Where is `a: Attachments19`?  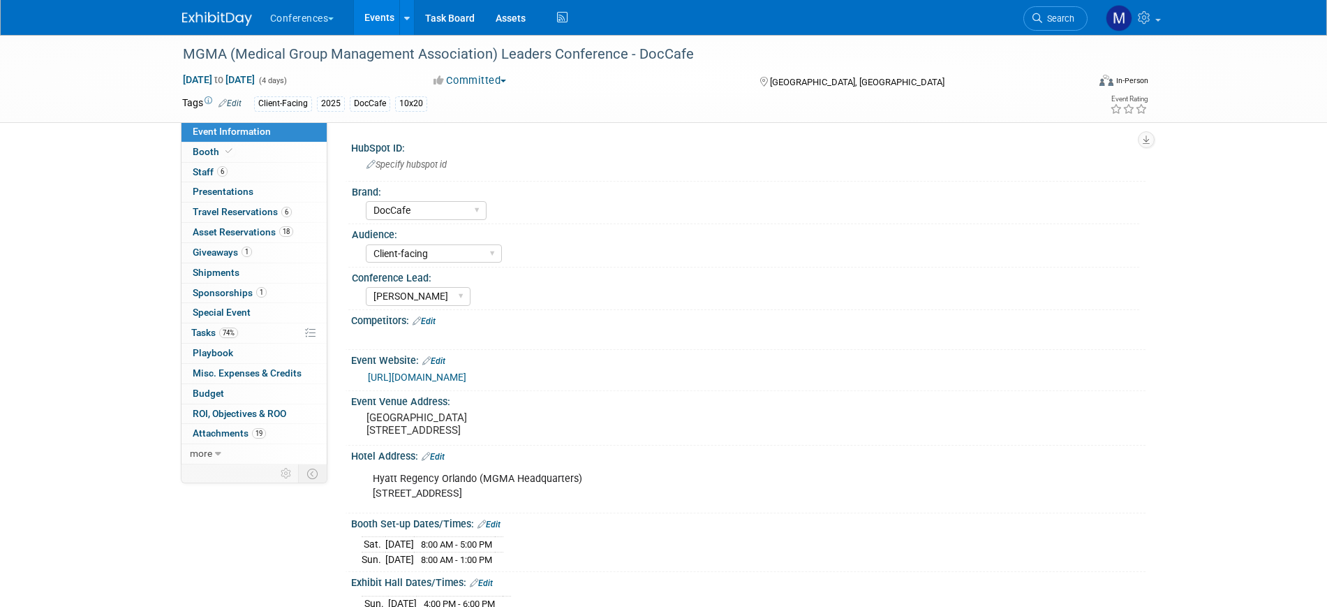
a: Attachments19 is located at coordinates (254, 433).